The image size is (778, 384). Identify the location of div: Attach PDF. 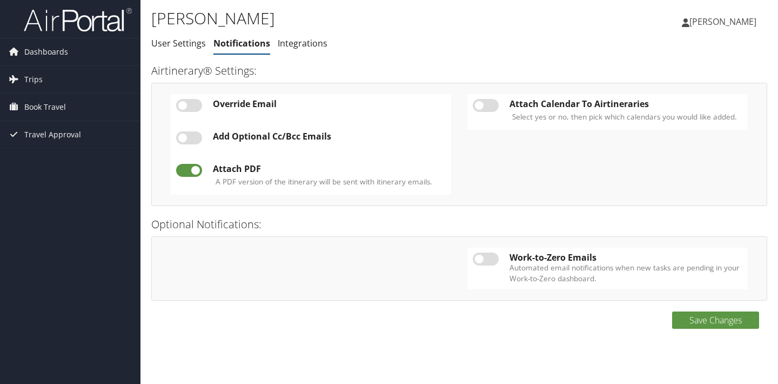
(329, 169).